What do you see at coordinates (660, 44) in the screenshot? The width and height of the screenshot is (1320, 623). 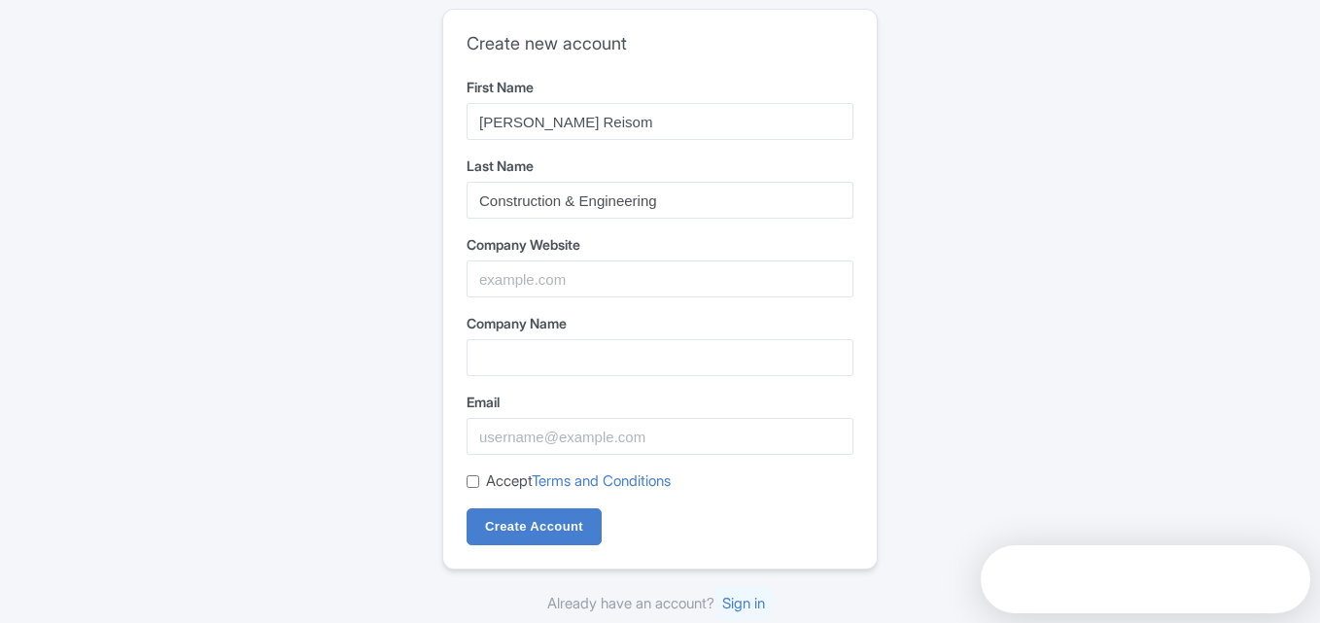 I see `h2: Create new account` at bounding box center [660, 44].